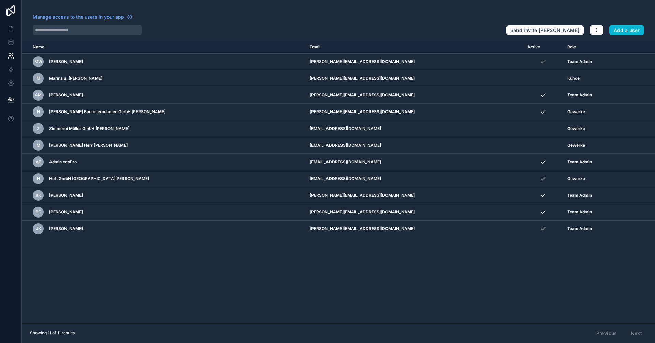 This screenshot has height=343, width=655. What do you see at coordinates (83, 17) in the screenshot?
I see `a: Manage access to the users in your app` at bounding box center [83, 17].